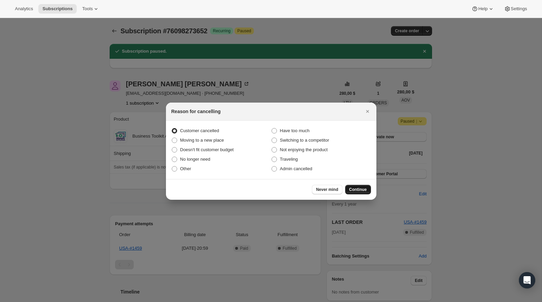 The width and height of the screenshot is (542, 302). I want to click on span: Not enjoying the product, so click(304, 149).